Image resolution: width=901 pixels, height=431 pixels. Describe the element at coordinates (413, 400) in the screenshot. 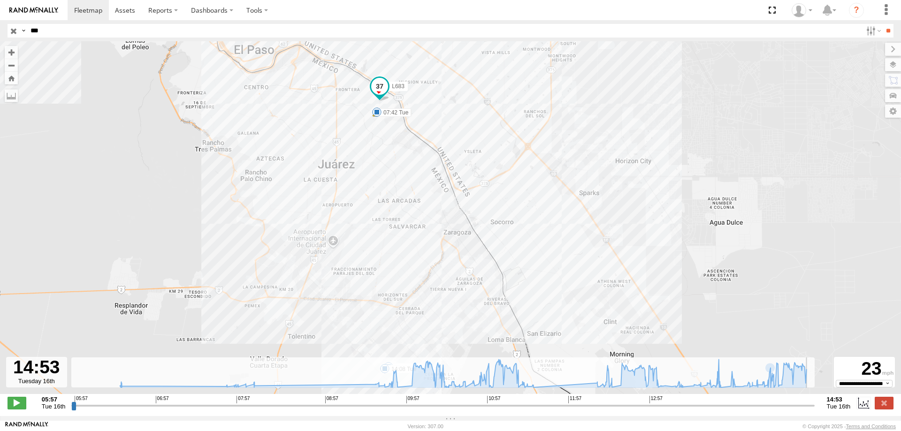

I see `span: 09:57` at that location.